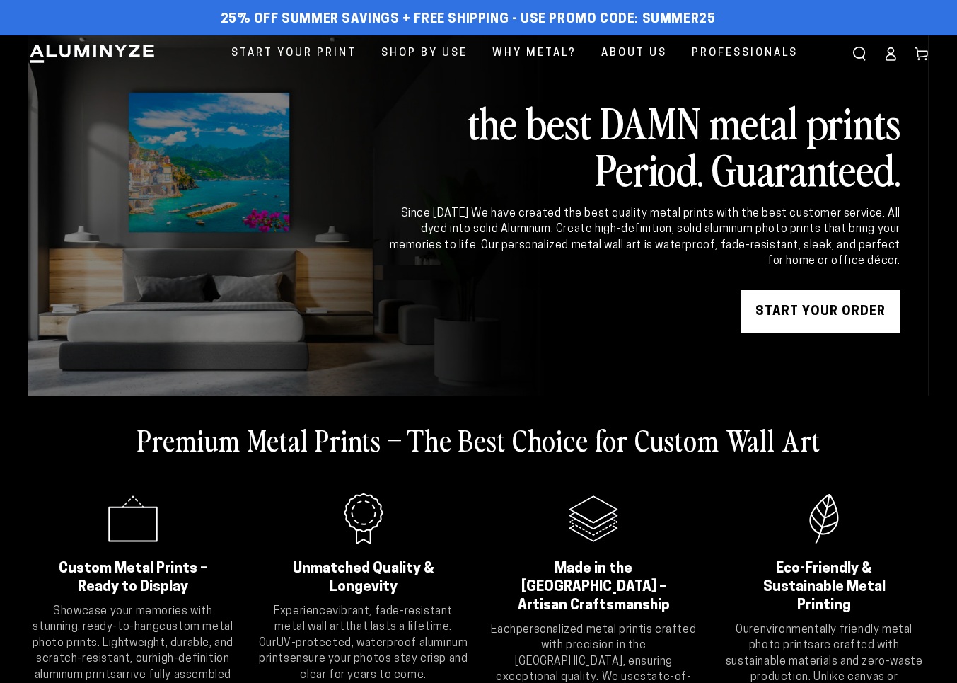 Image resolution: width=957 pixels, height=683 pixels. Describe the element at coordinates (745, 53) in the screenshot. I see `span: Professionals` at that location.